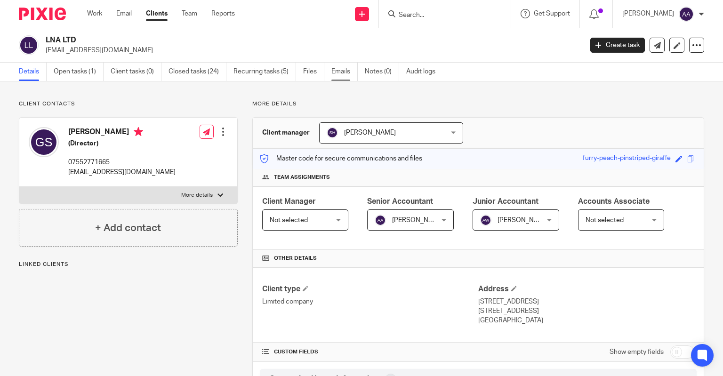 The height and width of the screenshot is (376, 723). I want to click on a: Files, so click(314, 72).